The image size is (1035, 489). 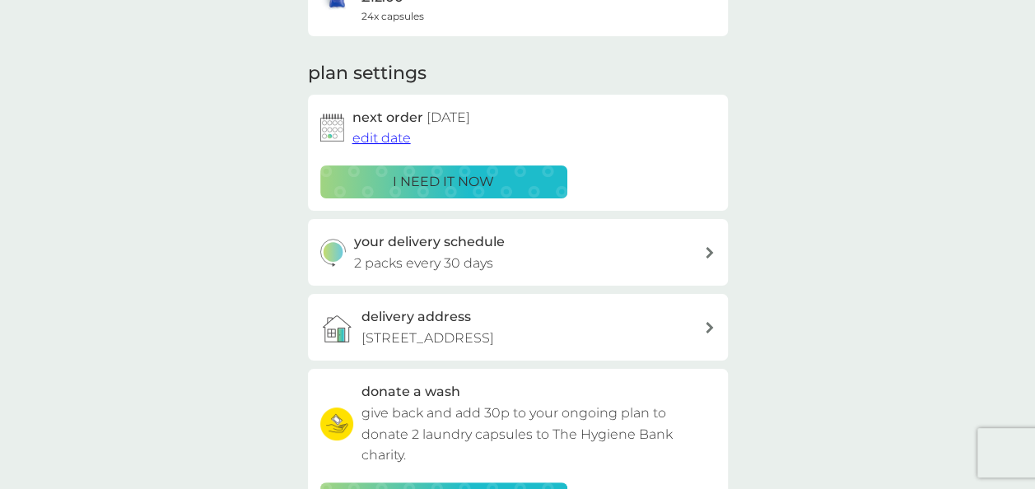 I want to click on h3: your delivery schedule, so click(x=429, y=242).